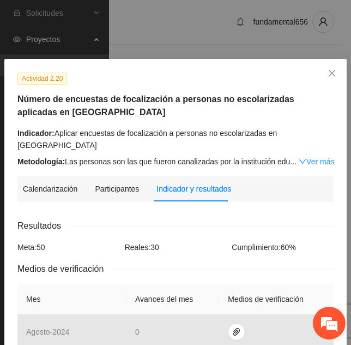 Image resolution: width=351 pixels, height=345 pixels. I want to click on button: paper-clip, so click(237, 331).